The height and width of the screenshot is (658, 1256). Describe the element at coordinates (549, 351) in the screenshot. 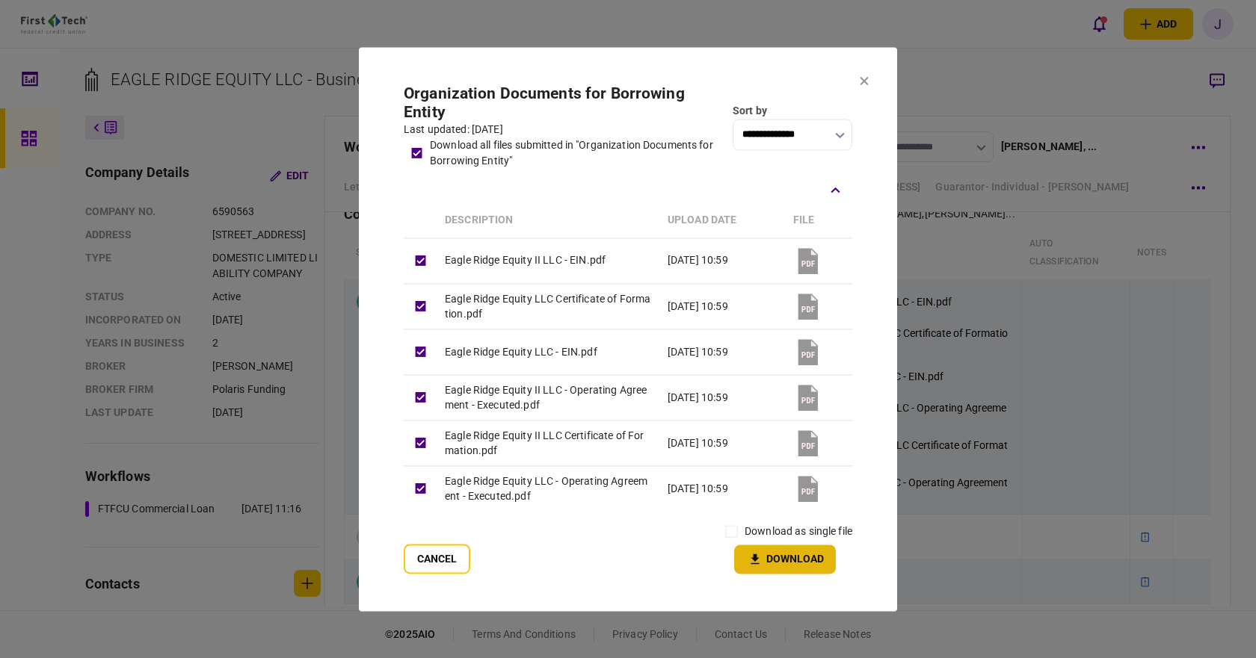

I see `td: Eagle Ridge Equity LLC - EIN.pdf` at that location.